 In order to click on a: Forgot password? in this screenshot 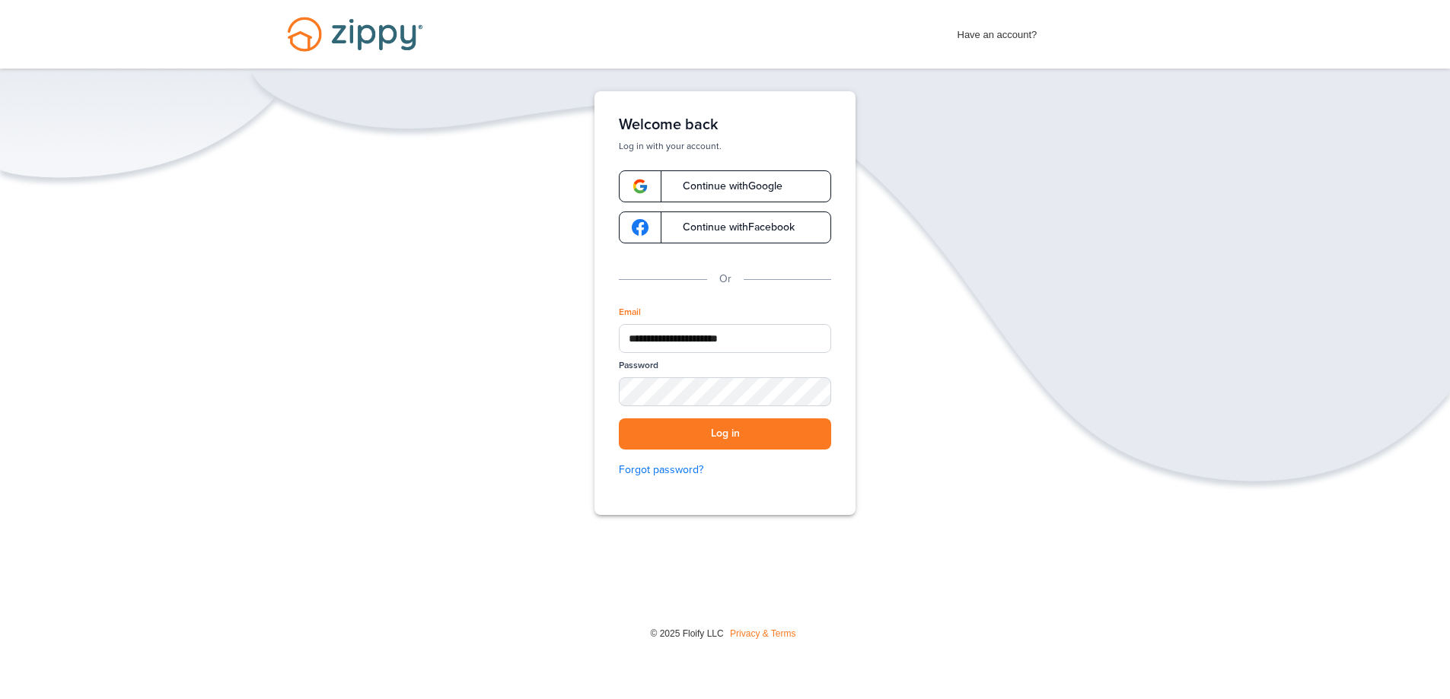, I will do `click(725, 470)`.